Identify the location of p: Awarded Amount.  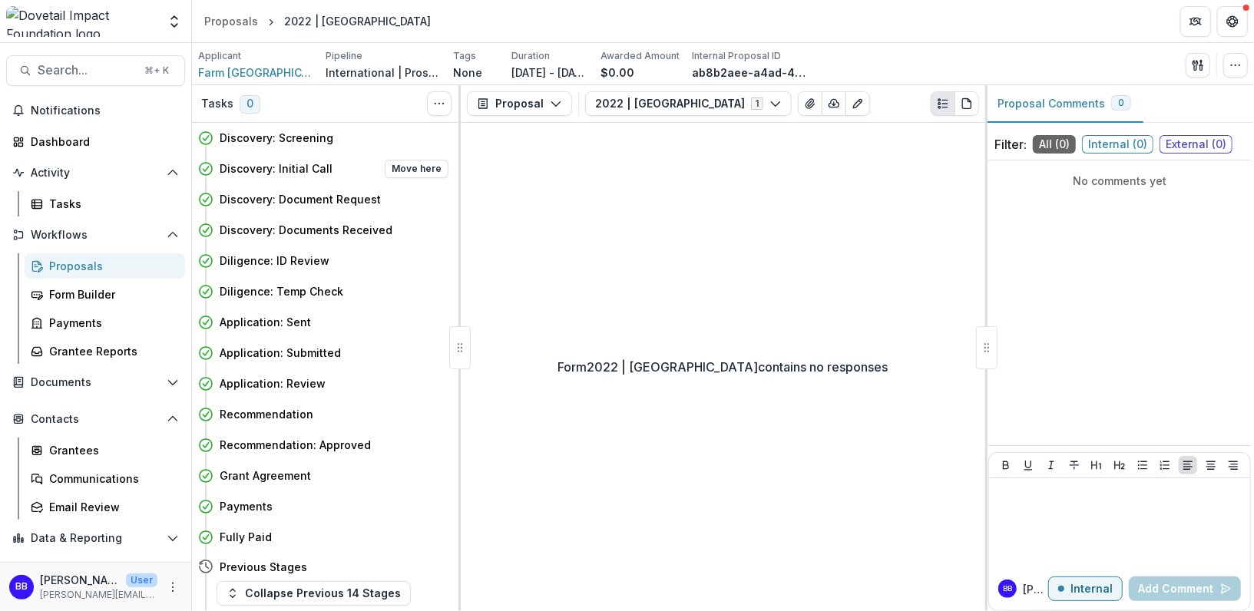
(640, 56).